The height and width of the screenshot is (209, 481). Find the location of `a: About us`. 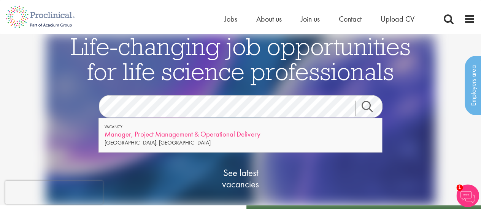

a: About us is located at coordinates (269, 19).